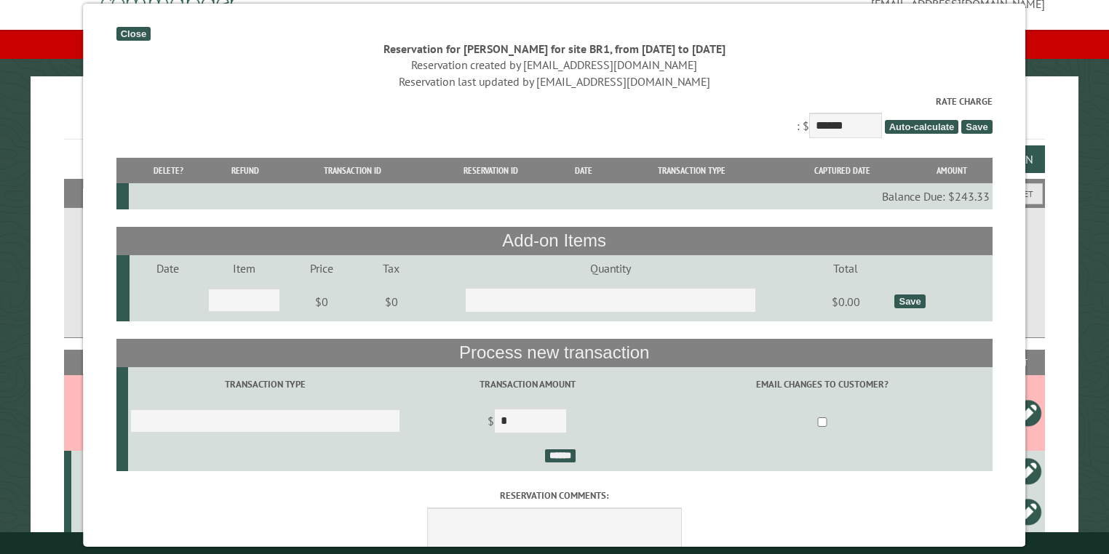  What do you see at coordinates (527, 384) in the screenshot?
I see `label: Transaction Amount` at bounding box center [527, 384].